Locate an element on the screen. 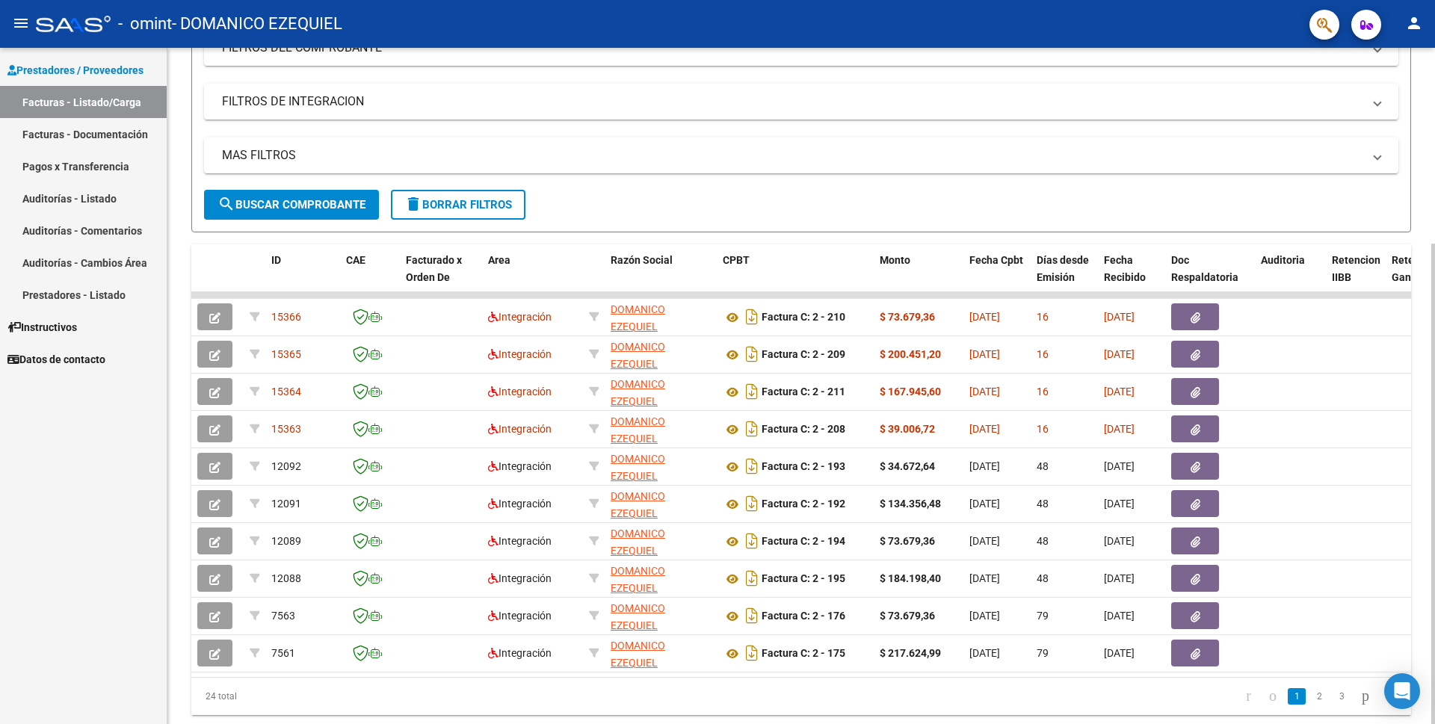  mat-expansion-panel-header: MAS FILTROS is located at coordinates (801, 155).